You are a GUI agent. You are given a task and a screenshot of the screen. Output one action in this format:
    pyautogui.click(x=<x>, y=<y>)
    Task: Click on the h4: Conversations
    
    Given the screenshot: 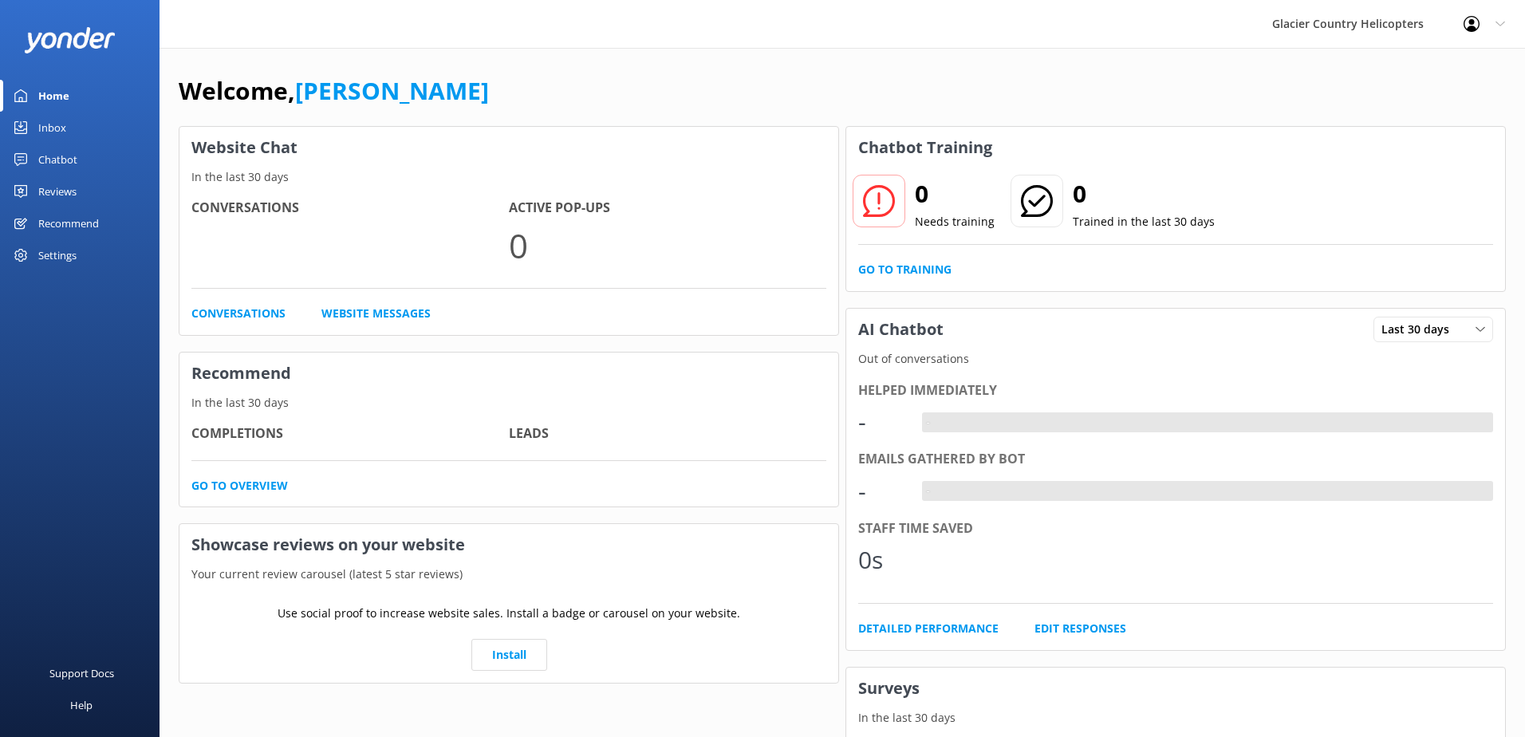 What is the action you would take?
    pyautogui.click(x=350, y=208)
    